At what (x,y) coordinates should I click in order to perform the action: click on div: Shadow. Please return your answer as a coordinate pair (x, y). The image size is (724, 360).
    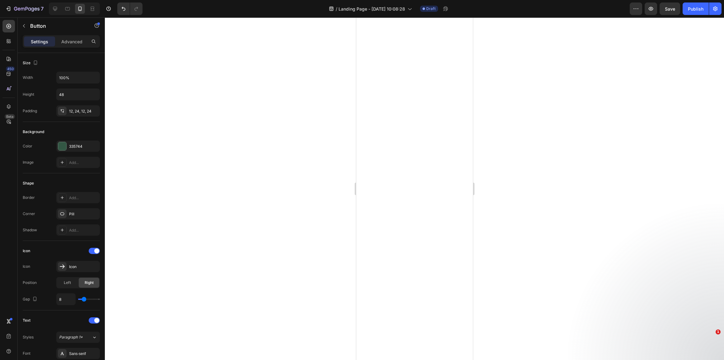
    Looking at the image, I should click on (30, 230).